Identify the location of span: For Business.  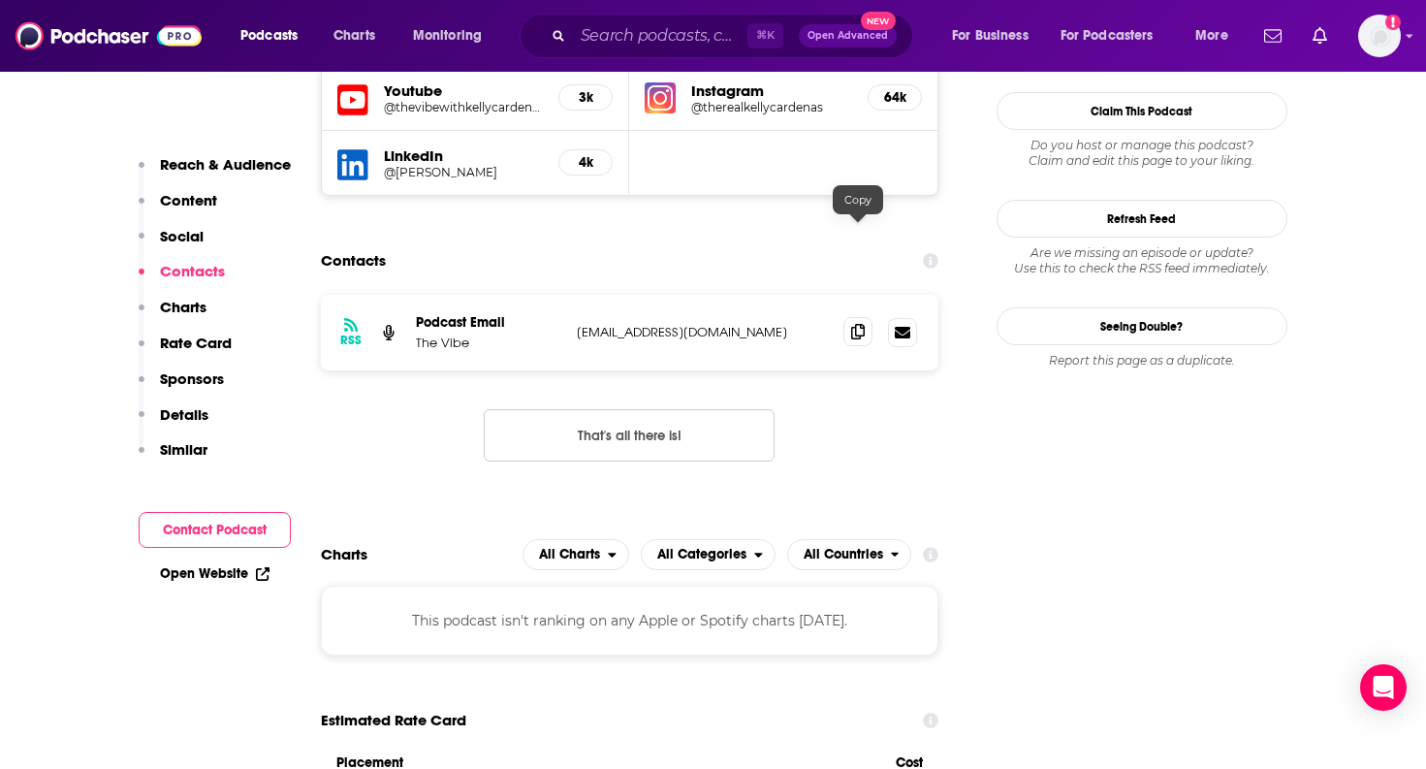
(989, 36).